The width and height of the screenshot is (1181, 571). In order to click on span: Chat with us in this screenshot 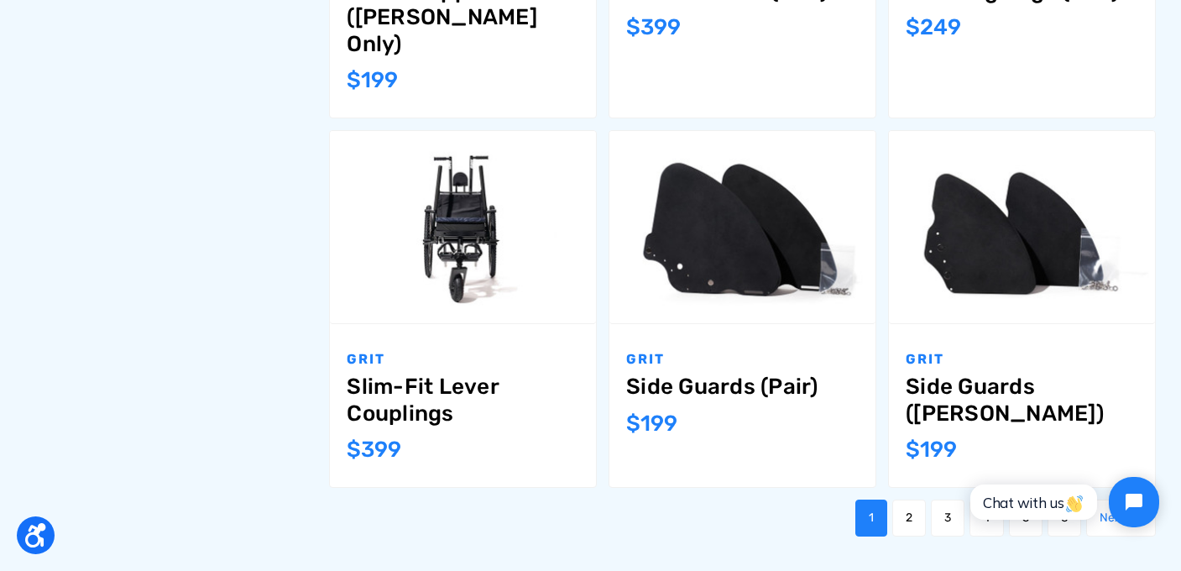, I will do `click(81, 39)`.